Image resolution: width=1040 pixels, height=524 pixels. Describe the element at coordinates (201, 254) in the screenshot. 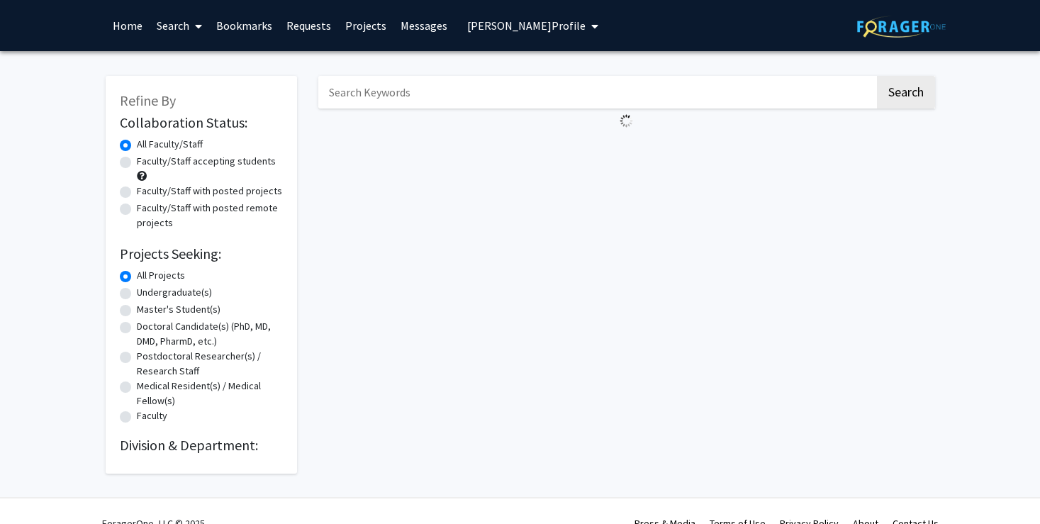

I see `h2: Projects Seeking:` at that location.